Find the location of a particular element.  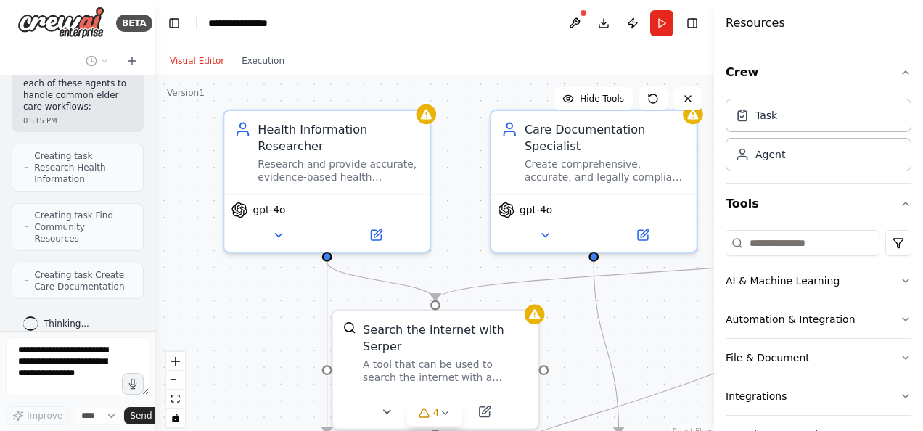

div: SerperDevToolSearch the internet with SerperA tool that can be used to search the internet with a... is located at coordinates (435, 369).